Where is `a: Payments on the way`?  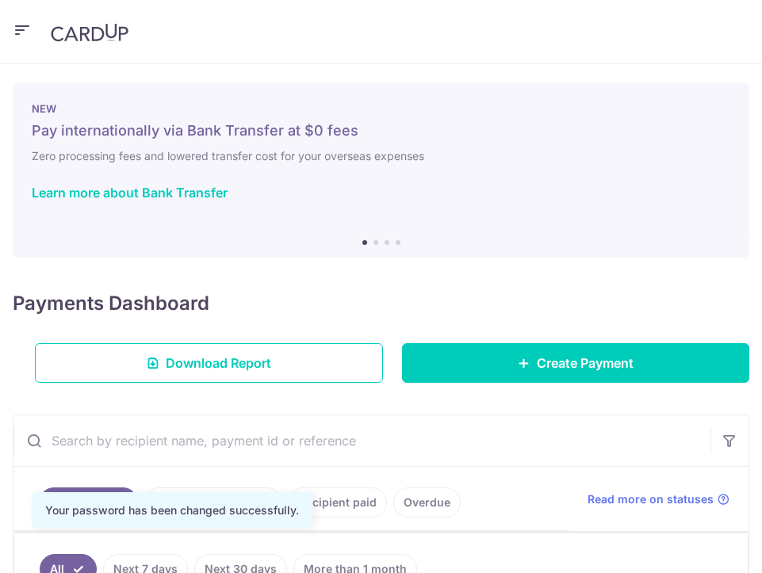
a: Payments on the way is located at coordinates (213, 502).